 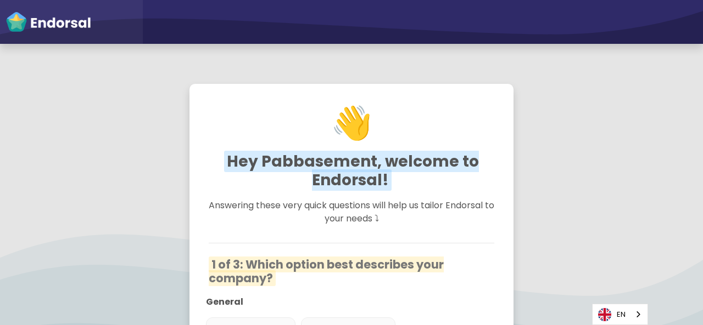 What do you see at coordinates (351, 171) in the screenshot?
I see `span: Hey Pabbasement, welcome to Endorsal!` at bounding box center [351, 171].